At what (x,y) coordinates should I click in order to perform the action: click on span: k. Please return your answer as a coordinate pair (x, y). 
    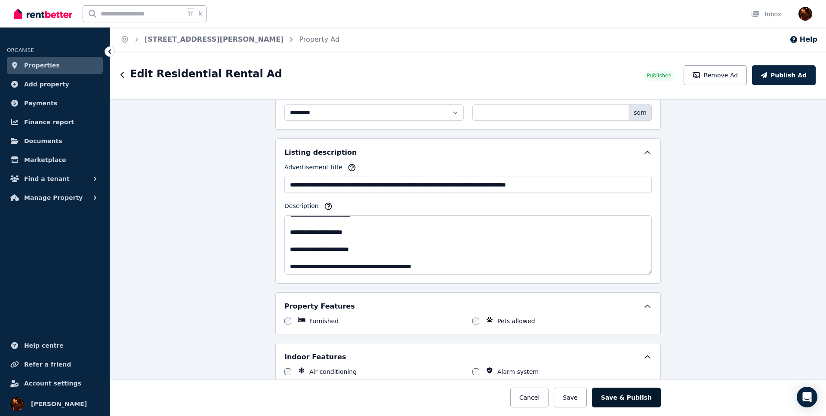
    Looking at the image, I should click on (200, 14).